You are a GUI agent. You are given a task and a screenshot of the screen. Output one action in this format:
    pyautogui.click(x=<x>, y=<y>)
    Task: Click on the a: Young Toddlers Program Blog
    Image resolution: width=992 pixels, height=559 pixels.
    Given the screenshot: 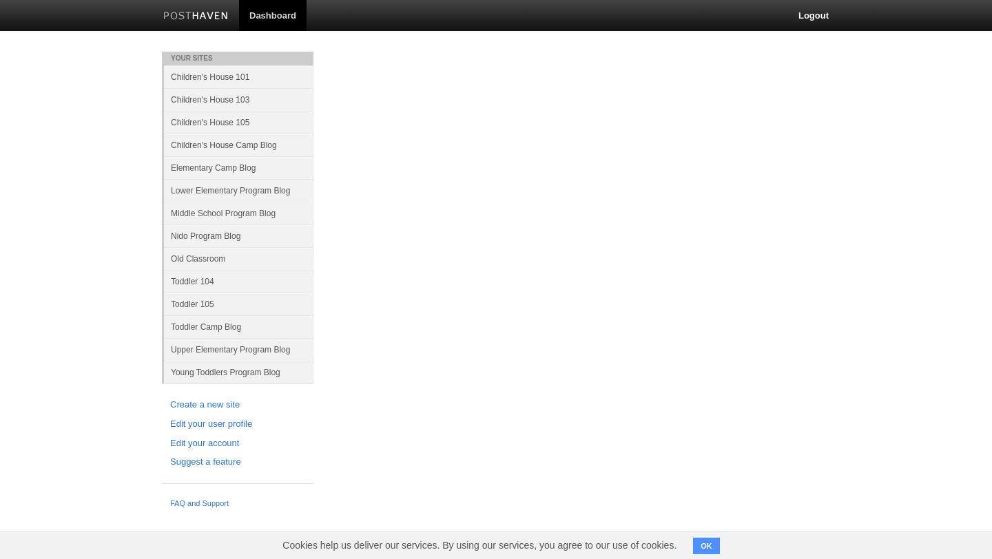 What is the action you would take?
    pyautogui.click(x=238, y=372)
    